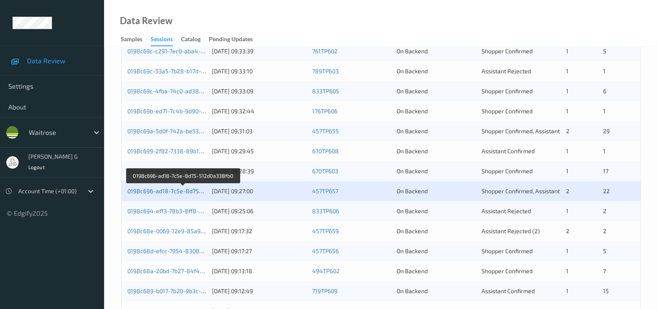  Describe the element at coordinates (606, 131) in the screenshot. I see `span: 29` at that location.